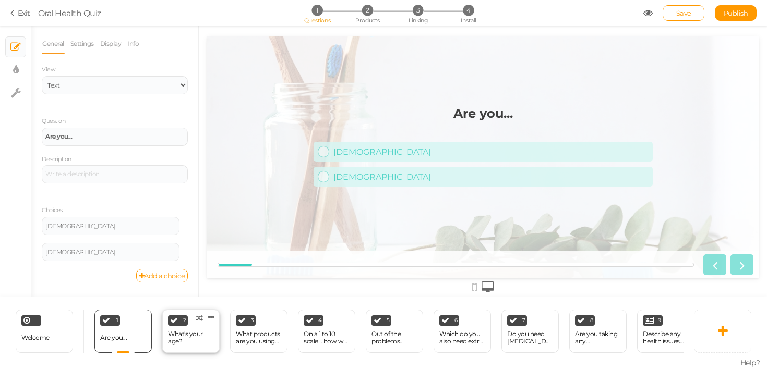  What do you see at coordinates (317, 10) in the screenshot?
I see `li: 1 Questions` at bounding box center [317, 10].